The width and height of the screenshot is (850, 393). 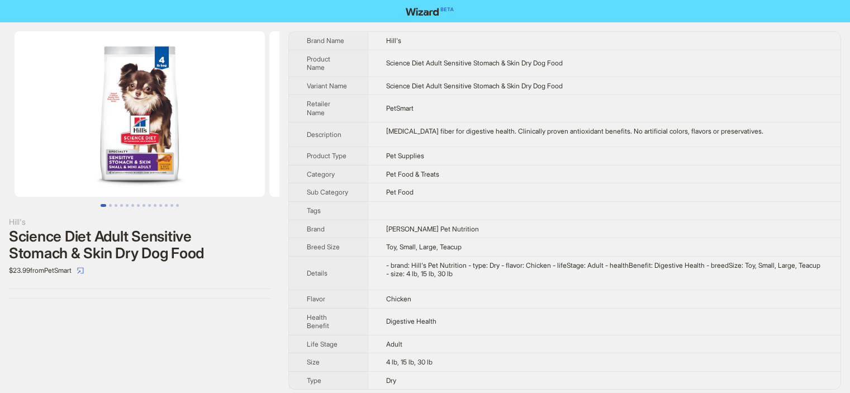 I want to click on span: Pet Supplies, so click(x=405, y=155).